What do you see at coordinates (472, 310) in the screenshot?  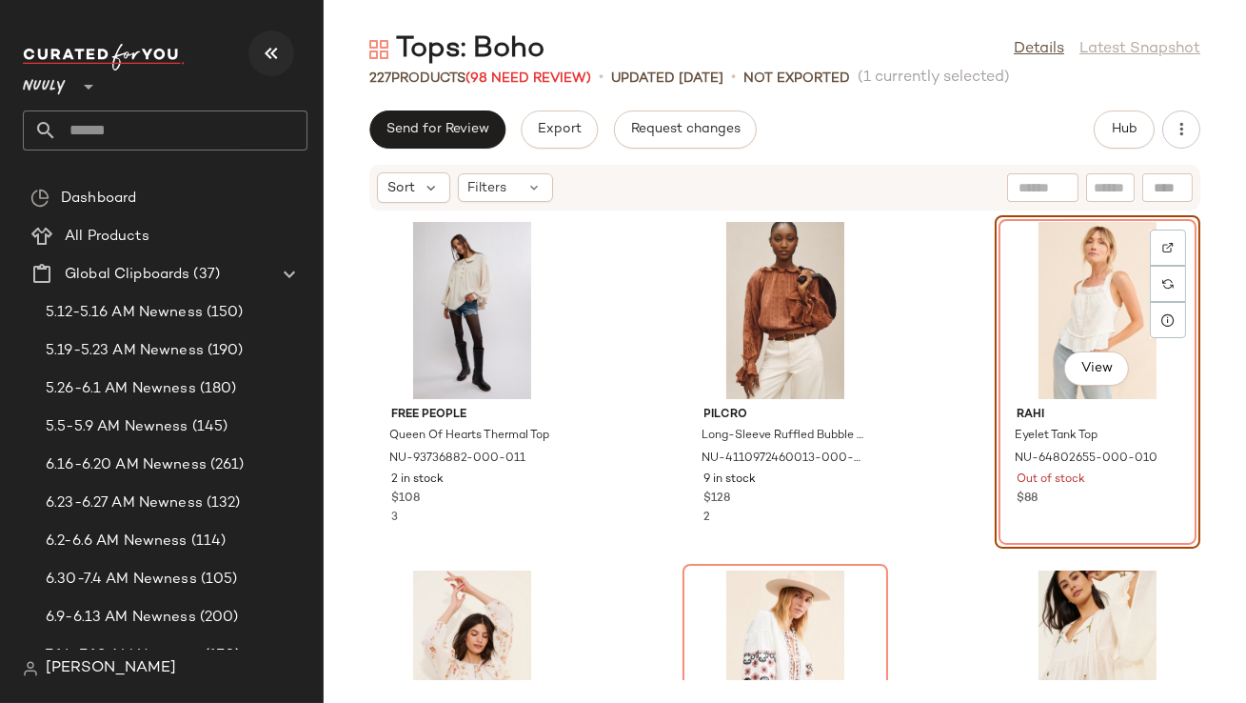 I see `img: 93736882_011_b` at bounding box center [472, 310].